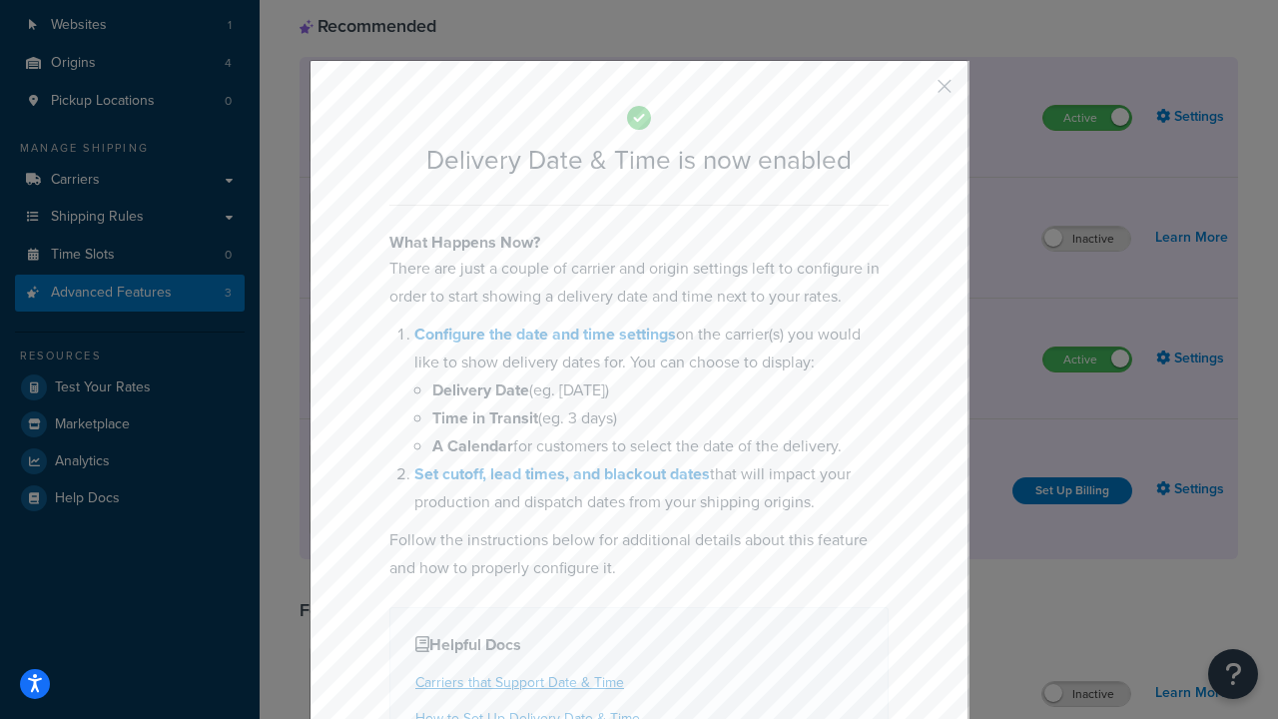 Image resolution: width=1278 pixels, height=719 pixels. I want to click on a: Set cutoff, lead times, and blackout dates, so click(562, 473).